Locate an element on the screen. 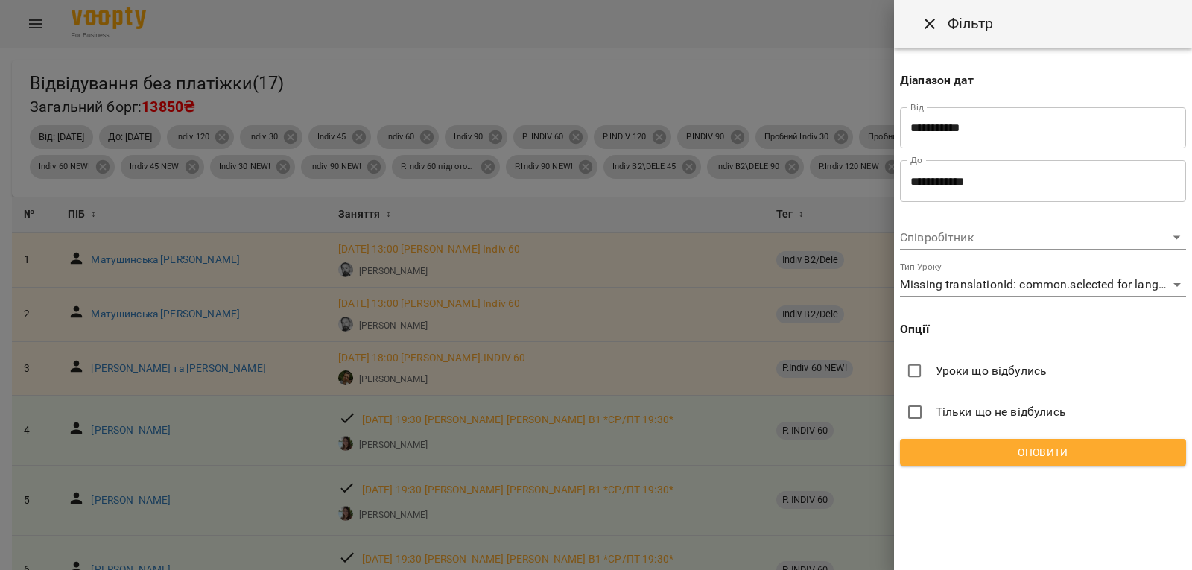  button: Оновити is located at coordinates (1043, 452).